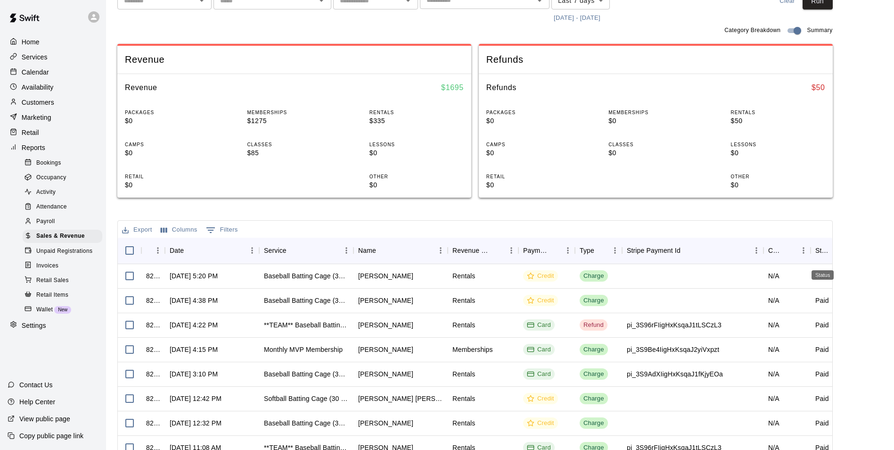 This screenshot has height=450, width=894. I want to click on p: PACKAGES, so click(534, 112).